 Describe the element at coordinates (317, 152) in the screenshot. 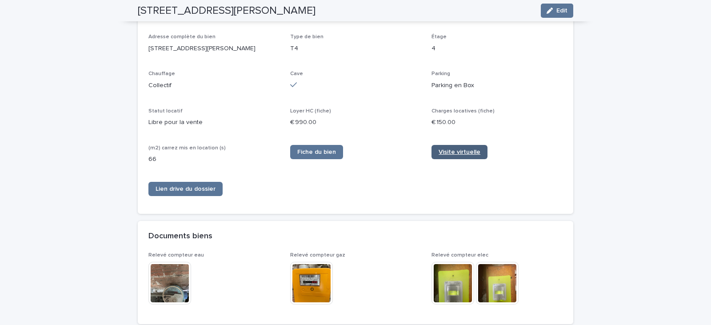

I see `span: Fiche du bien` at that location.